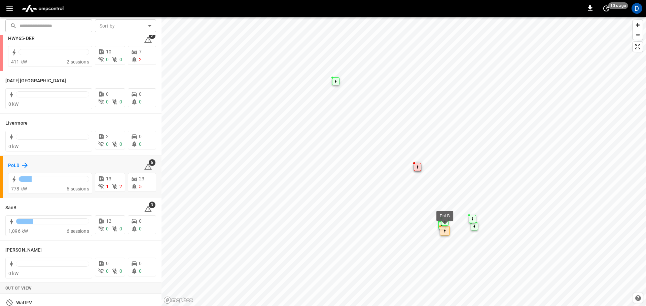  What do you see at coordinates (140, 52) in the screenshot?
I see `span: 7` at bounding box center [140, 52].